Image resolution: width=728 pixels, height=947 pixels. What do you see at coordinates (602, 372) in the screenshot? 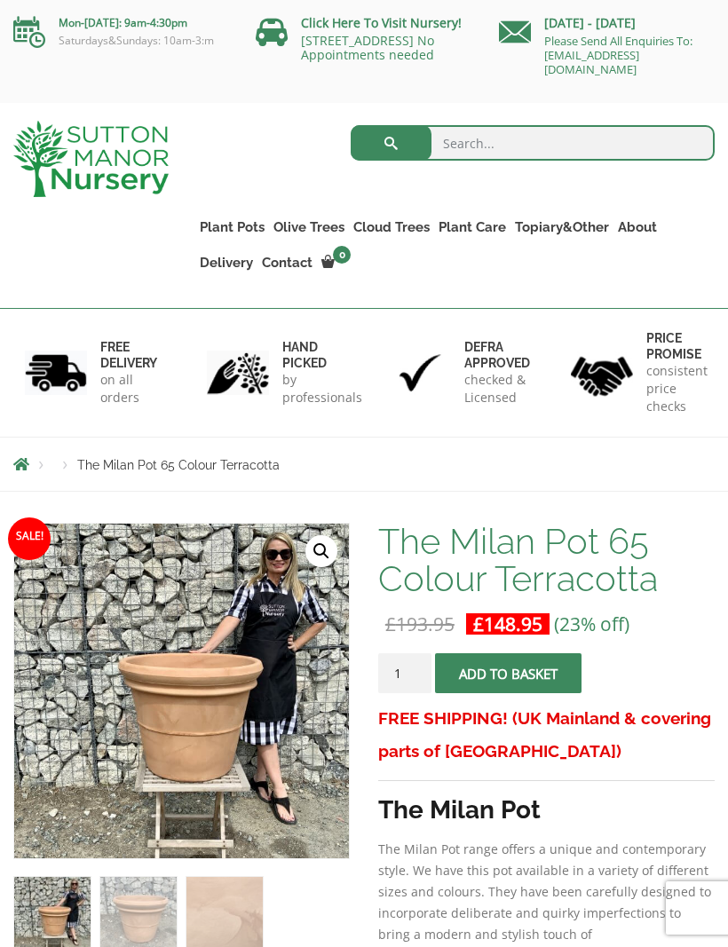
I see `img: 4.jpg` at bounding box center [602, 372].